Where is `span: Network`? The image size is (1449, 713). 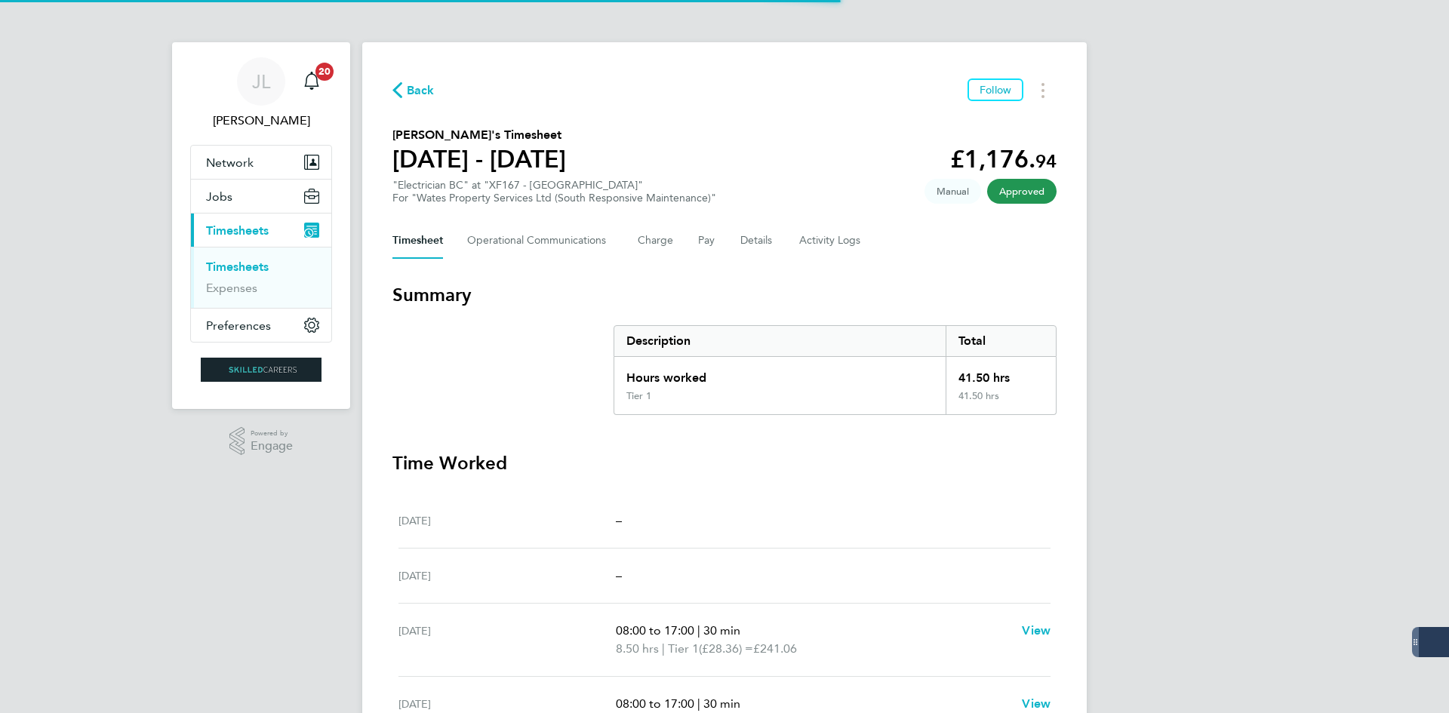 span: Network is located at coordinates (229, 162).